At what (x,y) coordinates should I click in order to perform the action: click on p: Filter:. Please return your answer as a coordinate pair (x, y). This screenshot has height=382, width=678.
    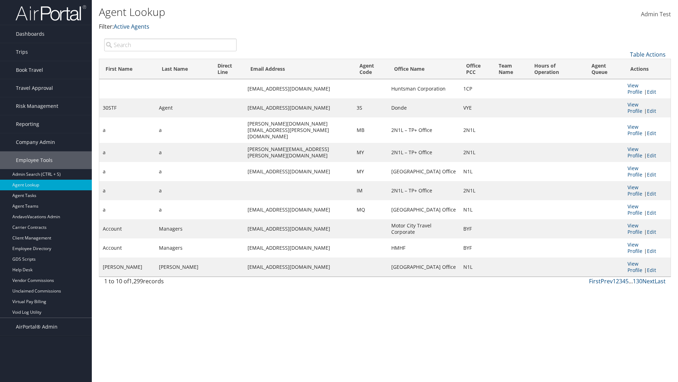
    Looking at the image, I should click on (290, 27).